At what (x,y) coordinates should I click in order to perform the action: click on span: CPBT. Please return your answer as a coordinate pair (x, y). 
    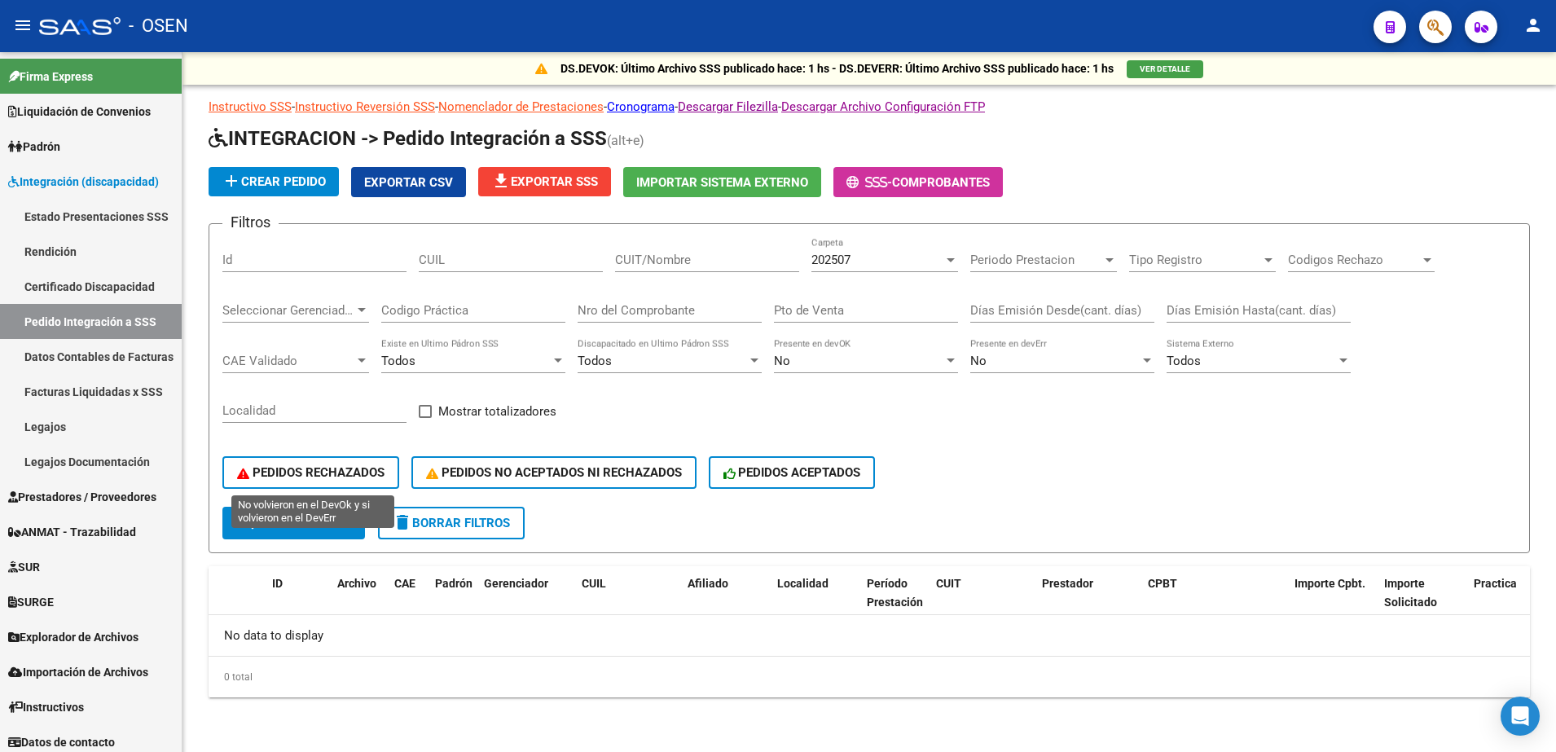
    Looking at the image, I should click on (1163, 583).